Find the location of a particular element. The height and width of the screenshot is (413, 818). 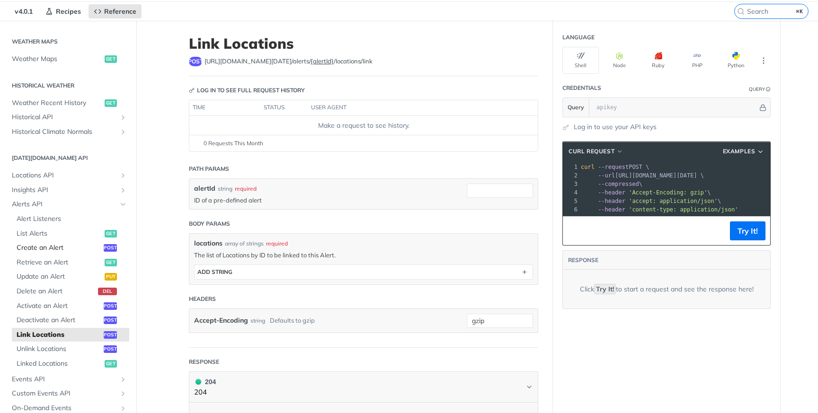

span: 204 is located at coordinates (198, 382).